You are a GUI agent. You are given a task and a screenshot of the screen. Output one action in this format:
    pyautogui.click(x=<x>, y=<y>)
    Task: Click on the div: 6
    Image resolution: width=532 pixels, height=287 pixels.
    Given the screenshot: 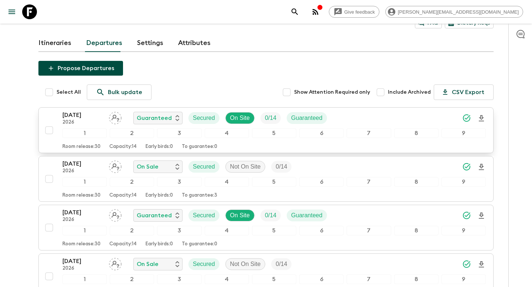 What is the action you would take?
    pyautogui.click(x=321, y=133)
    